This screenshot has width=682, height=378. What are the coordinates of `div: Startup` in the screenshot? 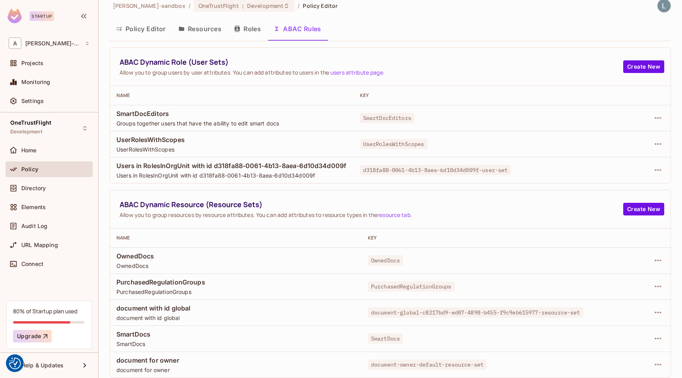 It's located at (42, 16).